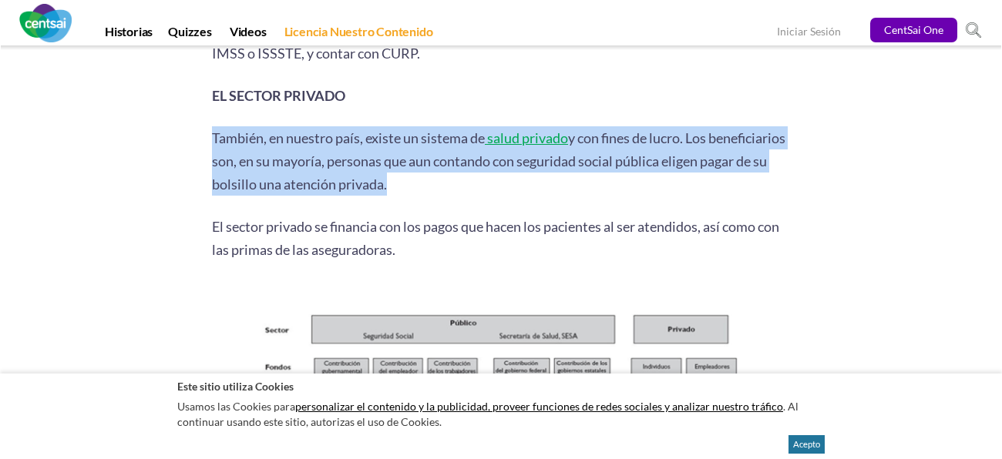 Image resolution: width=1002 pixels, height=459 pixels. What do you see at coordinates (527, 138) in the screenshot?
I see `span: salud privado` at bounding box center [527, 138].